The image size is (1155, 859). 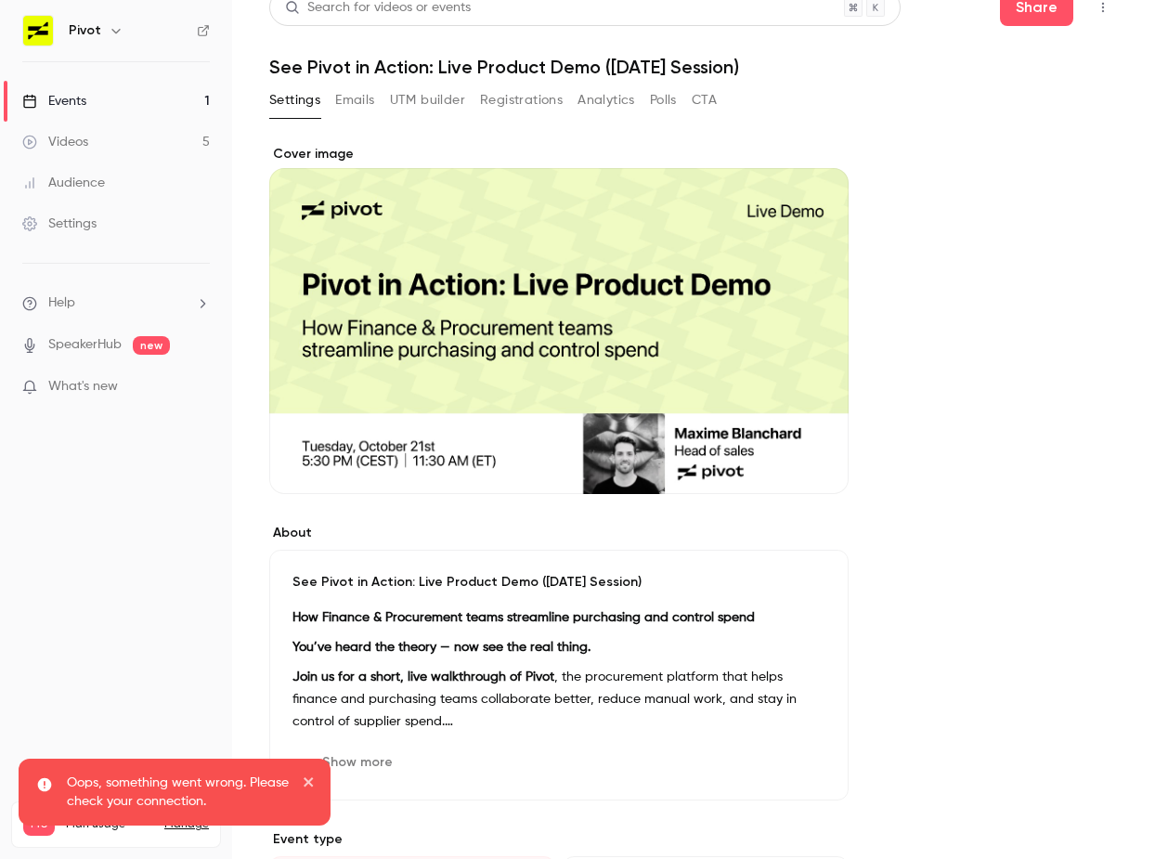 I want to click on button: UTM builder, so click(x=427, y=100).